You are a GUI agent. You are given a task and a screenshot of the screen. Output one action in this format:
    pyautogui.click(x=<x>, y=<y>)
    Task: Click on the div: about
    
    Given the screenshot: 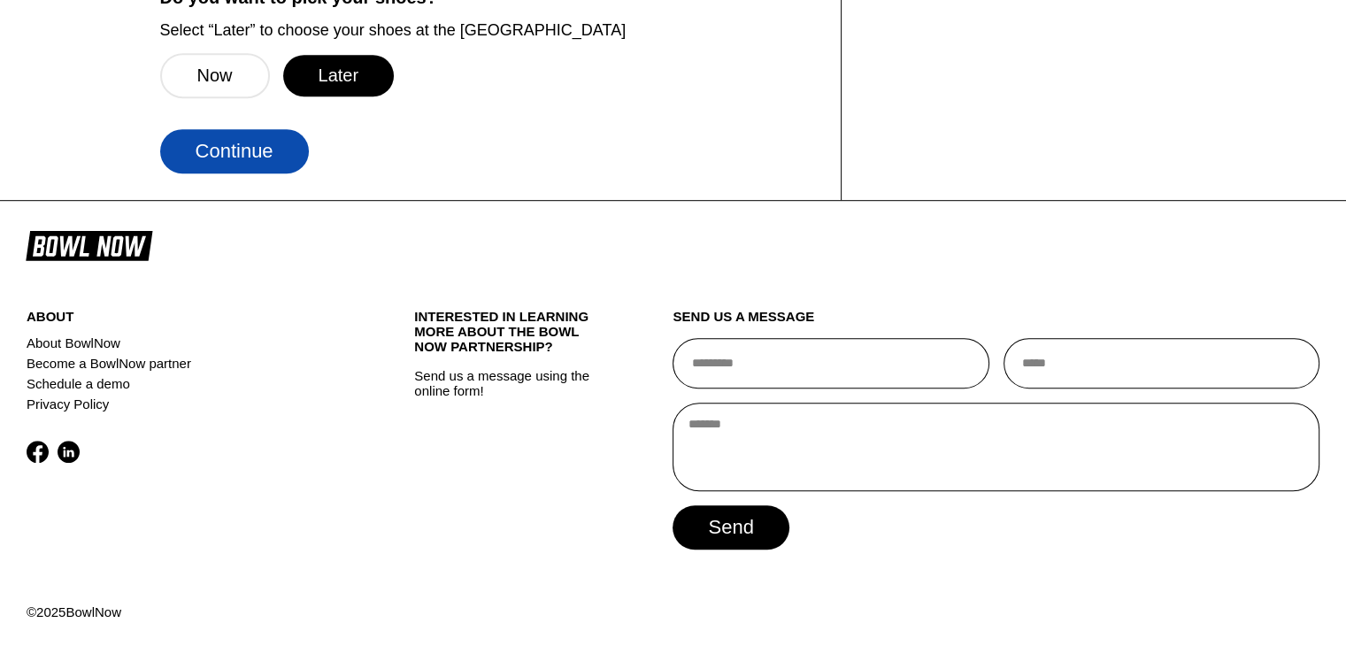 What is the action you would take?
    pyautogui.click(x=188, y=320)
    